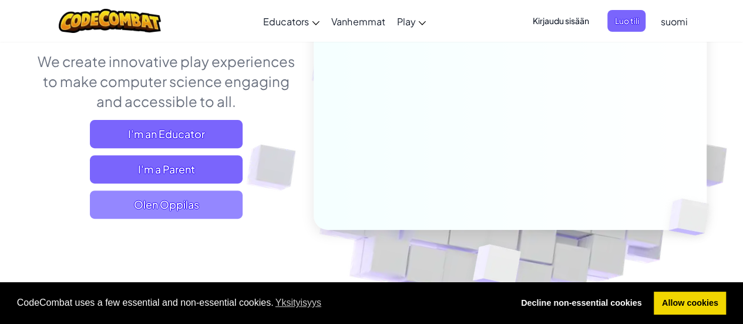 The height and width of the screenshot is (324, 743). What do you see at coordinates (411, 21) in the screenshot?
I see `a: Play` at bounding box center [411, 21].